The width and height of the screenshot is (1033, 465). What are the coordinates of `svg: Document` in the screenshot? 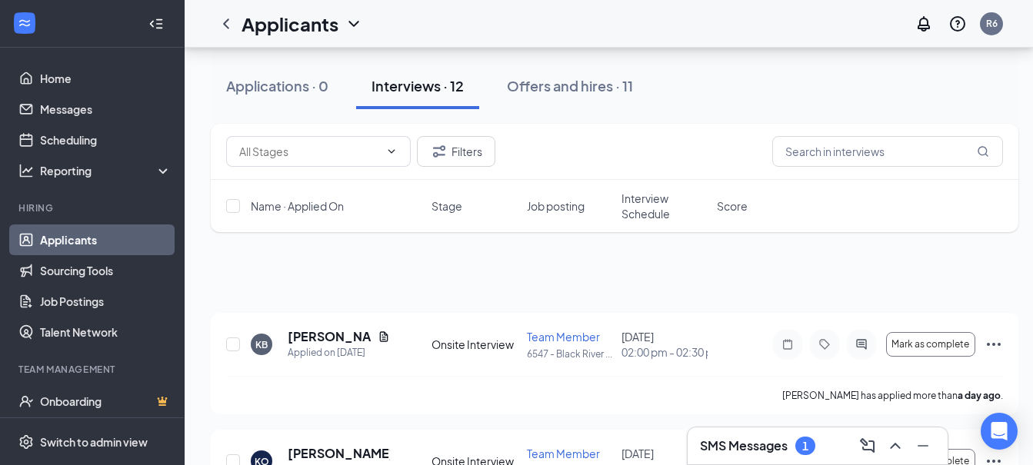 It's located at (384, 337).